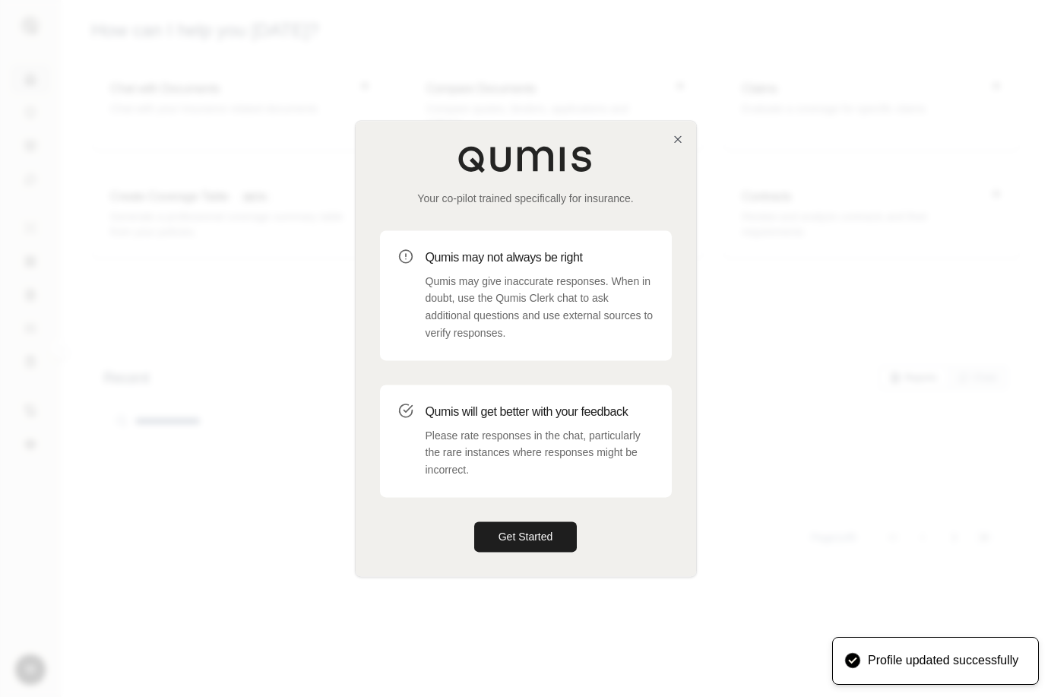  Describe the element at coordinates (540, 258) in the screenshot. I see `h3: Qumis may not always be right` at that location.